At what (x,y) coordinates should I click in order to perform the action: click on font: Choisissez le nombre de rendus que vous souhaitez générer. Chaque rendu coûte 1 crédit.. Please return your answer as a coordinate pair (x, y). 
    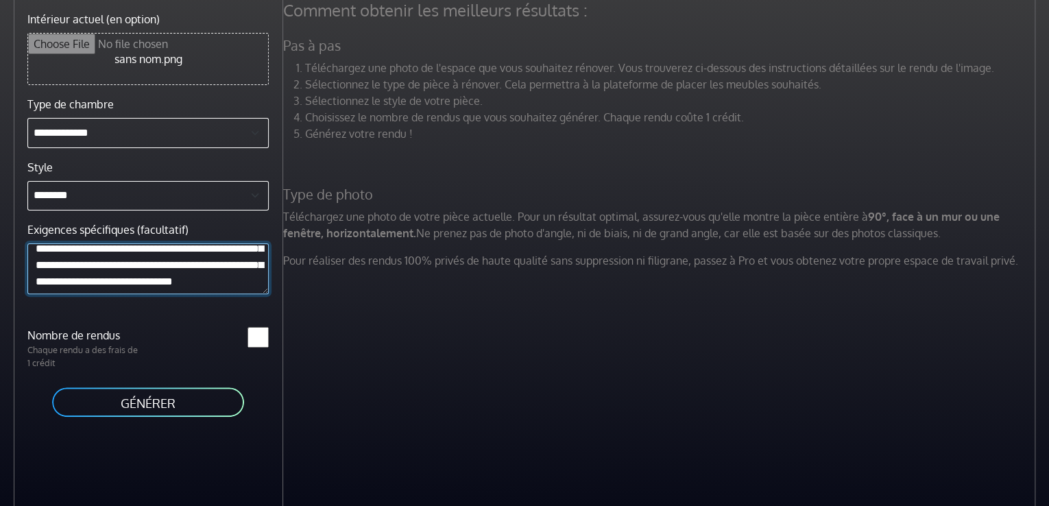
    Looking at the image, I should click on (525, 117).